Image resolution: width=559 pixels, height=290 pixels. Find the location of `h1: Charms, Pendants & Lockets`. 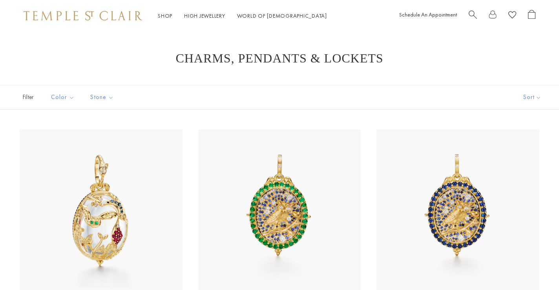

h1: Charms, Pendants & Lockets is located at coordinates (279, 58).